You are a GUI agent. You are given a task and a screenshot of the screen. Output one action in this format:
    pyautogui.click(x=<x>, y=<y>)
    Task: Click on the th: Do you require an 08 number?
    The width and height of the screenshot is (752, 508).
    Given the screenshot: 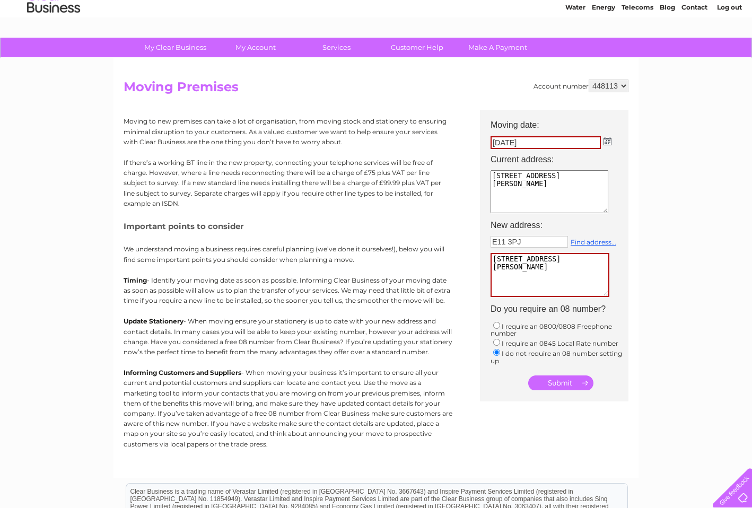 What is the action you would take?
    pyautogui.click(x=559, y=309)
    